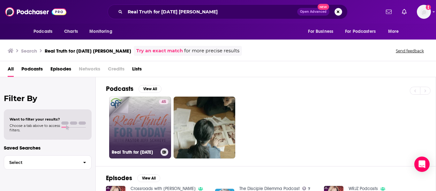 Image resolution: width=436 pixels, height=191 pixels. Describe the element at coordinates (35, 128) in the screenshot. I see `span: Choose a tab above to access filters.` at that location.